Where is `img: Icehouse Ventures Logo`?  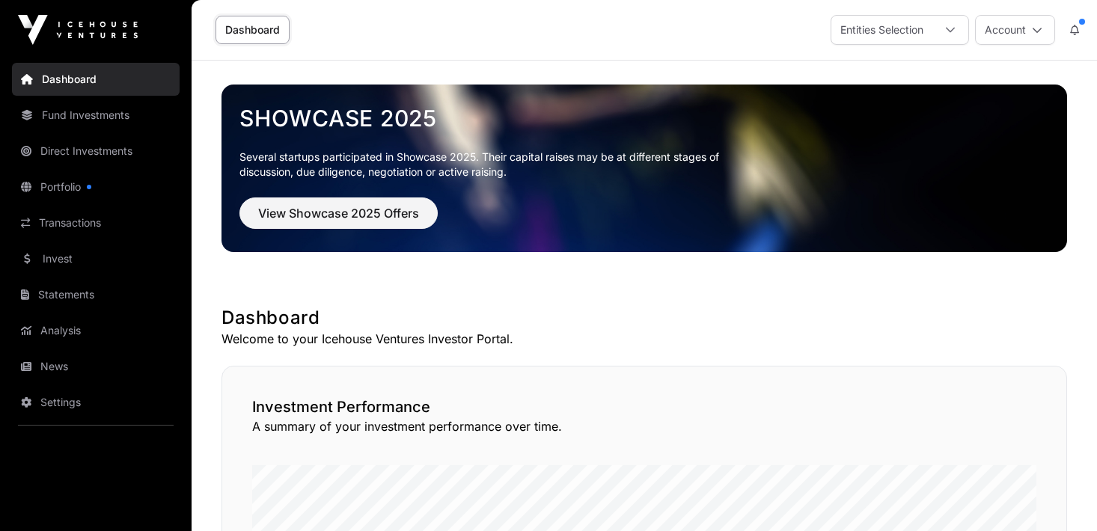
img: Icehouse Ventures Logo is located at coordinates (78, 30).